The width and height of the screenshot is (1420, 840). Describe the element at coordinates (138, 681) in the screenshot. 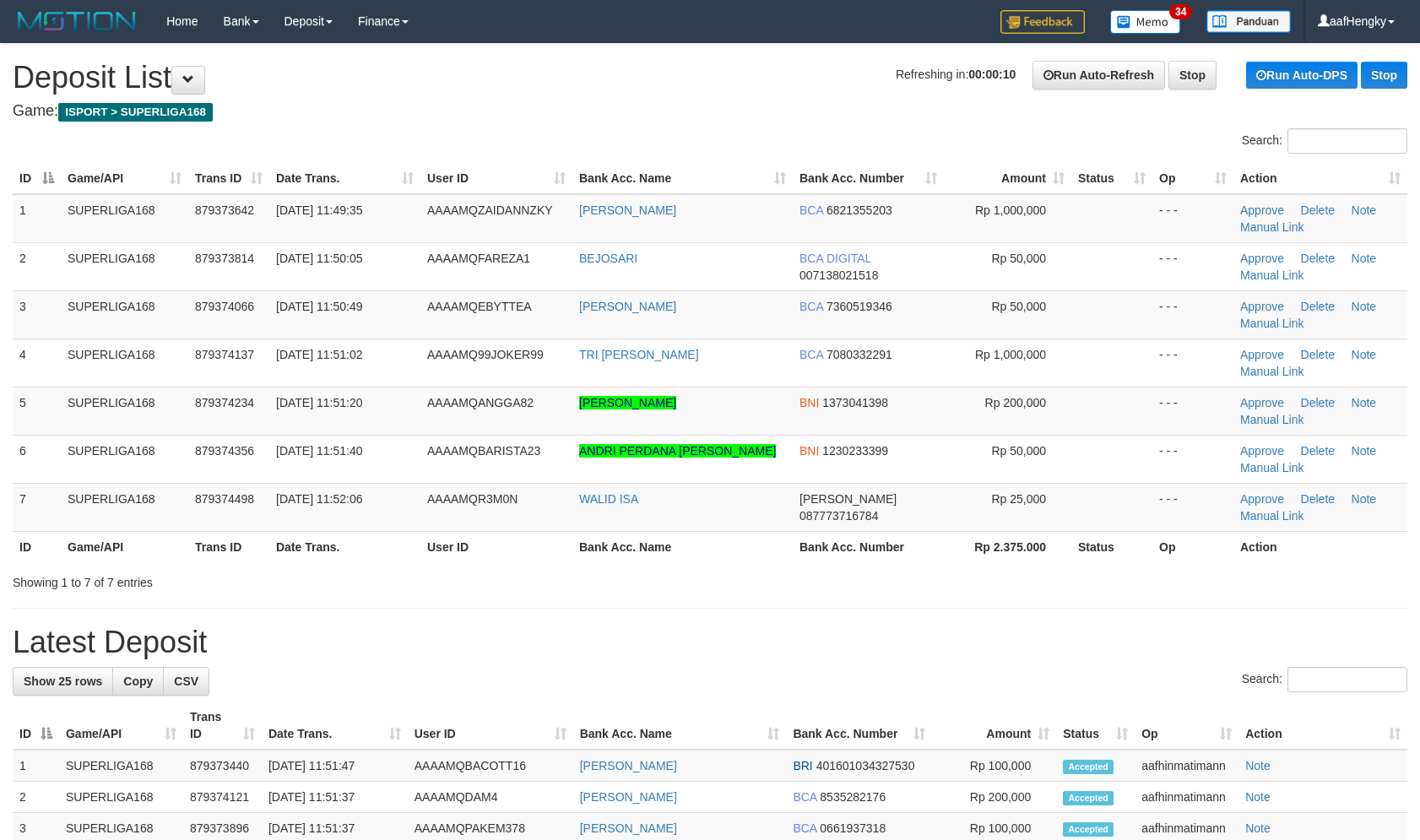

I see `span: Copy` at that location.